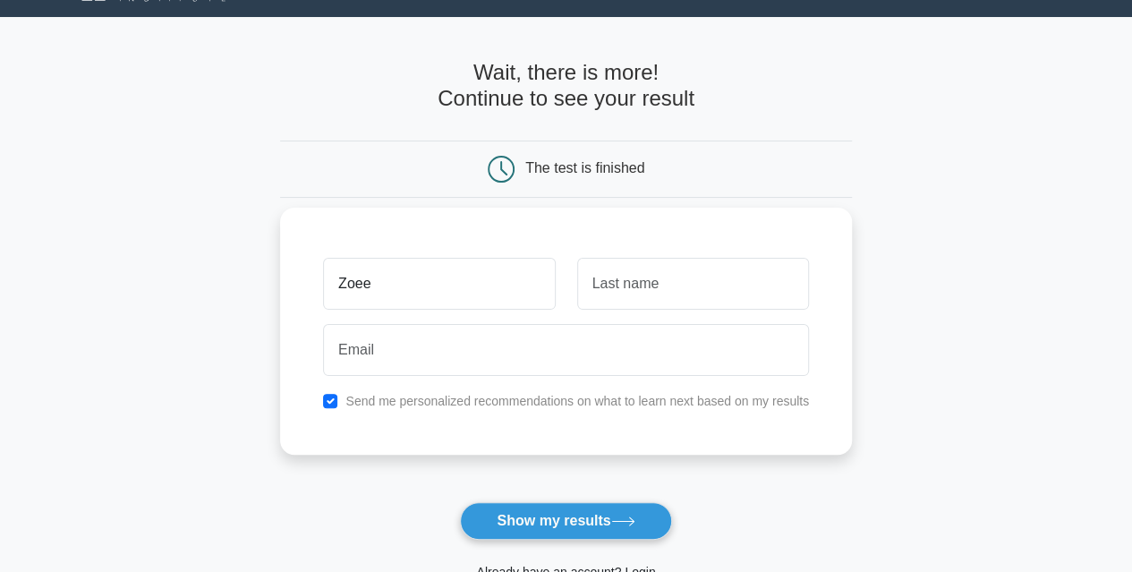 The width and height of the screenshot is (1132, 572). What do you see at coordinates (438, 284) in the screenshot?
I see `input: First name` at bounding box center [438, 284].